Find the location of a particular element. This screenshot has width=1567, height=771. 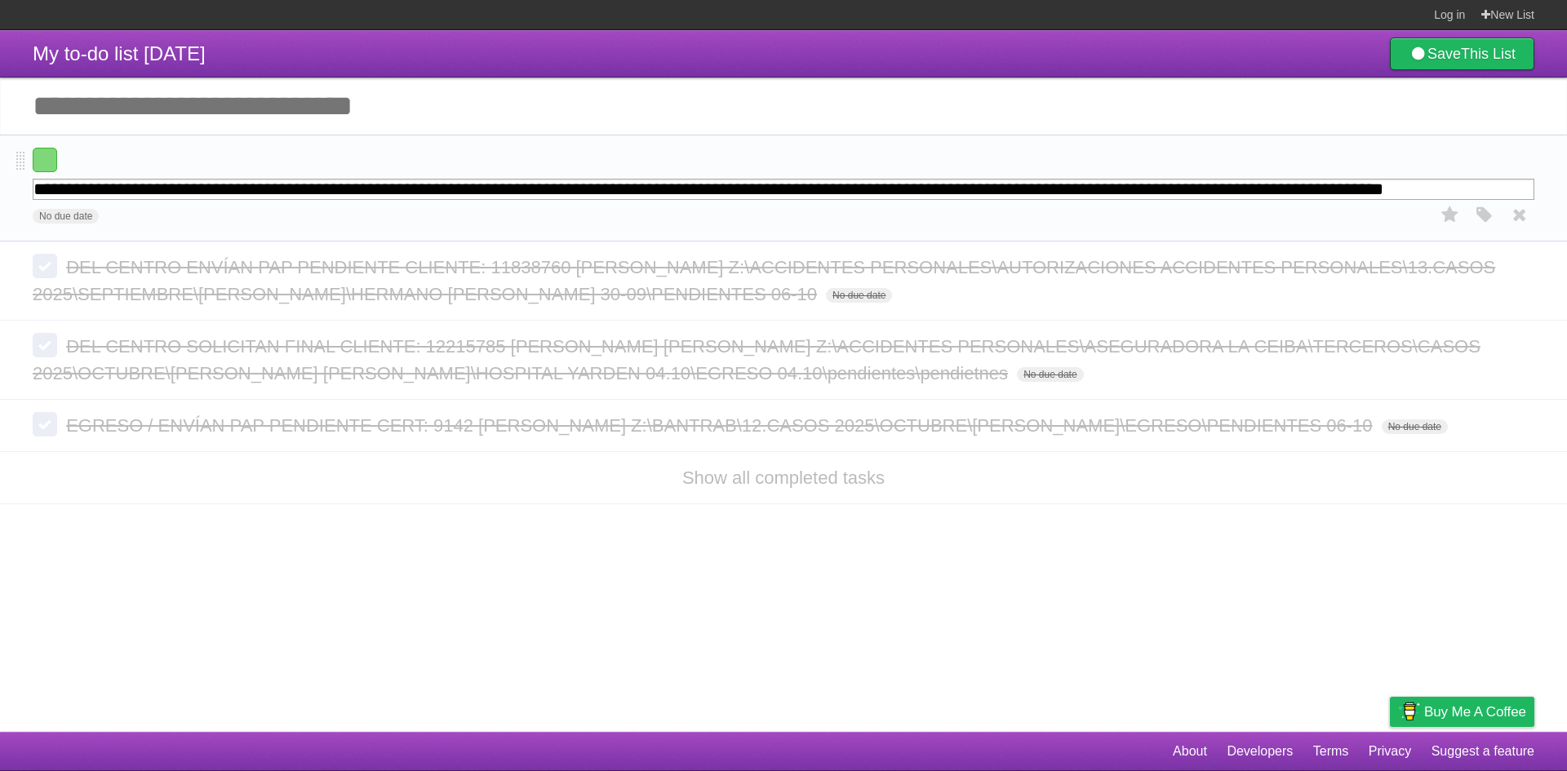

label: Star task is located at coordinates (1450, 215).